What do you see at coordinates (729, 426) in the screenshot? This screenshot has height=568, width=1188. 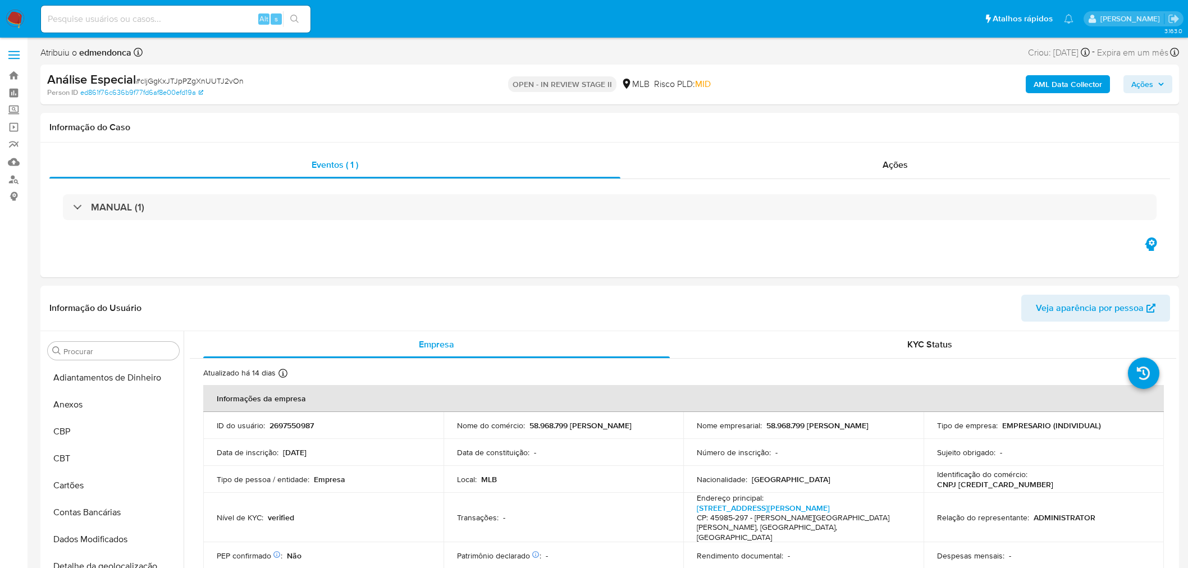 I see `p: Nome empresarial :` at bounding box center [729, 426].